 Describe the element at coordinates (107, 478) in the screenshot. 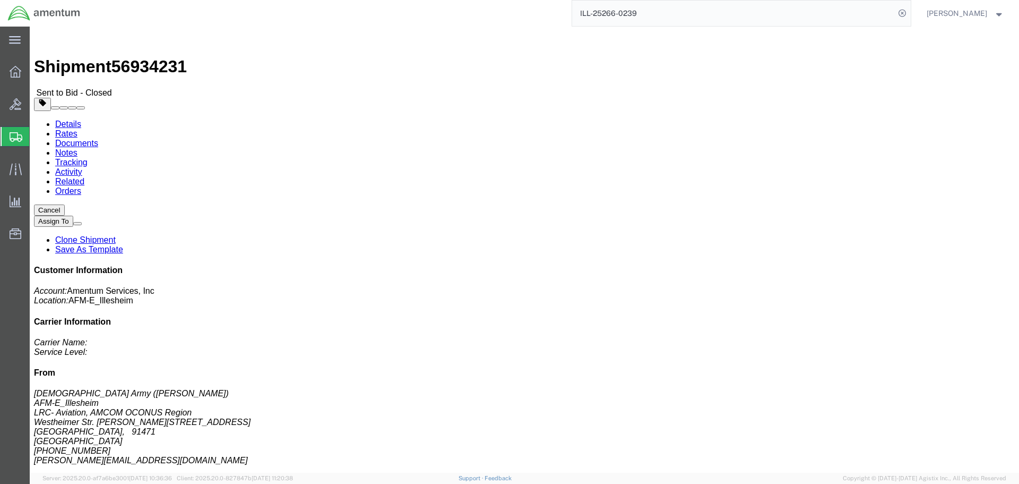

I see `span: Server: 2025.20.0-af7a6be3001` at that location.